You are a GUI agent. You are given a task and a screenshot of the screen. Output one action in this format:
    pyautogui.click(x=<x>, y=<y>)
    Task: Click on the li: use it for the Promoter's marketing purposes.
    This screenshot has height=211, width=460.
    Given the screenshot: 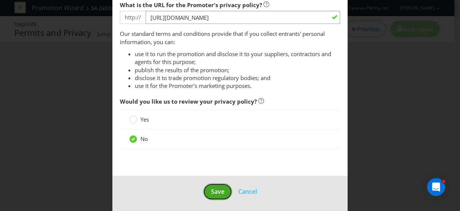 What is the action you would take?
    pyautogui.click(x=238, y=86)
    